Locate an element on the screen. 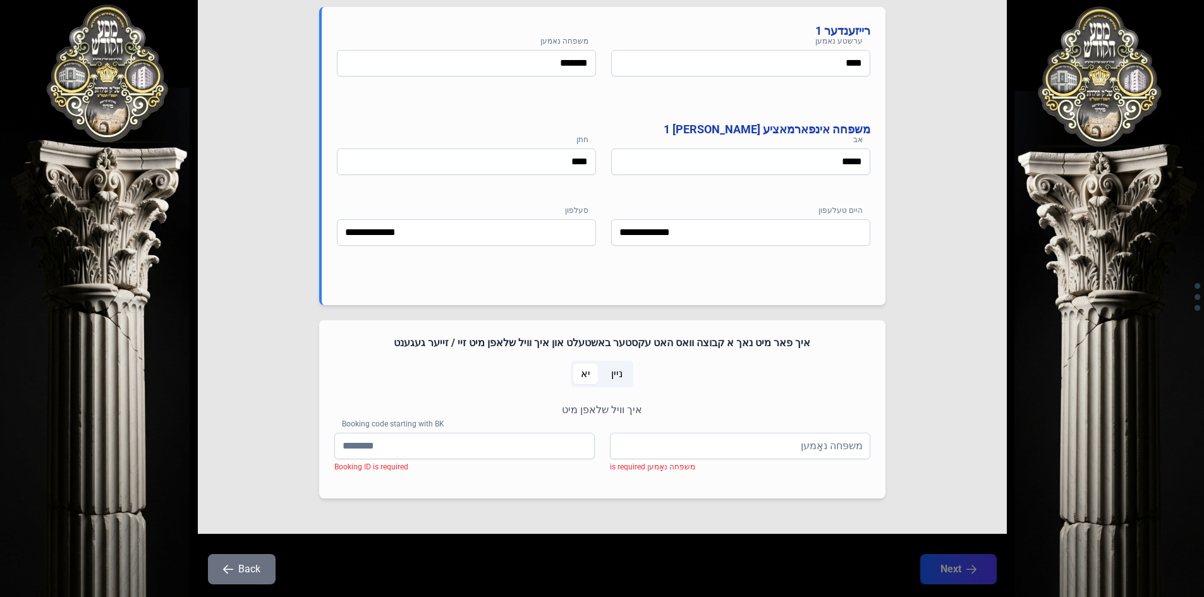 Image resolution: width=1204 pixels, height=597 pixels. p: איך וויל שלאפן מיט is located at coordinates (602, 410).